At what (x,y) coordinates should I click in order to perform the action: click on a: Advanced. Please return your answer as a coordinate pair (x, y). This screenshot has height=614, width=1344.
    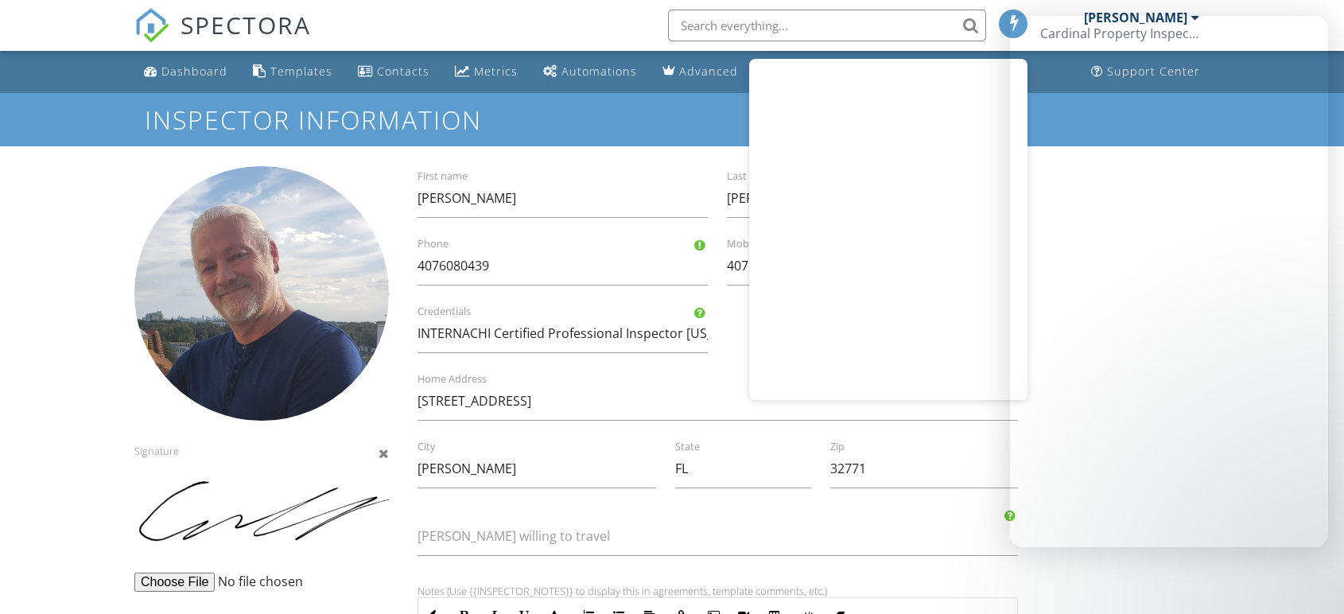
    Looking at the image, I should click on (700, 72).